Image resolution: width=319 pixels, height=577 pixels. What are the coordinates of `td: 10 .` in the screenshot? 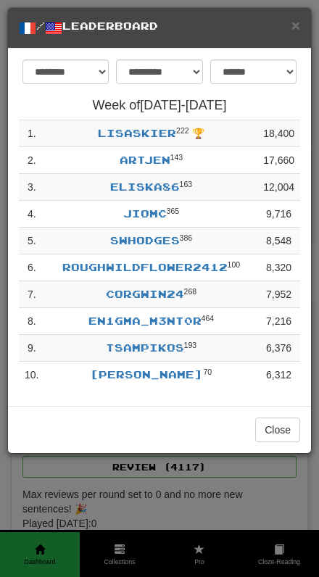 It's located at (31, 375).